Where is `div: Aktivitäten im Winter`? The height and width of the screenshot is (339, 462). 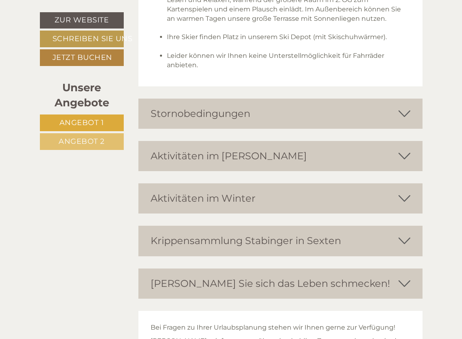
div: Aktivitäten im Winter is located at coordinates (281, 198).